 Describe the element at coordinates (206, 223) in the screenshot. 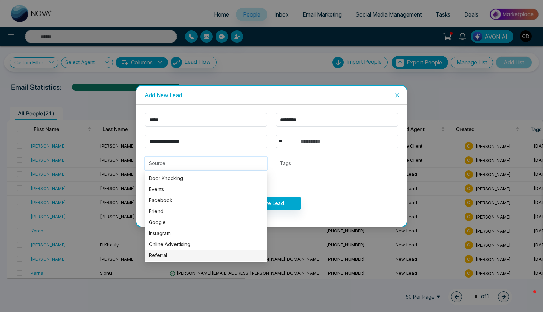

I see `div: Google` at that location.